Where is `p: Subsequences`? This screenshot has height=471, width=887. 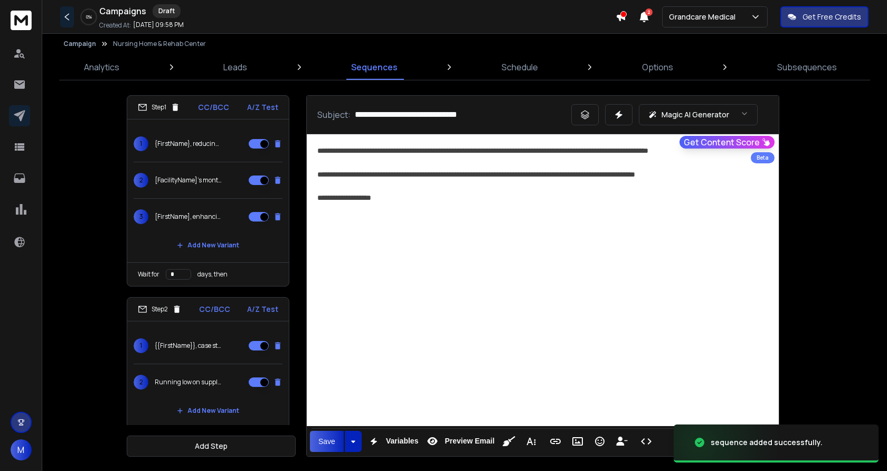 p: Subsequences is located at coordinates (807, 67).